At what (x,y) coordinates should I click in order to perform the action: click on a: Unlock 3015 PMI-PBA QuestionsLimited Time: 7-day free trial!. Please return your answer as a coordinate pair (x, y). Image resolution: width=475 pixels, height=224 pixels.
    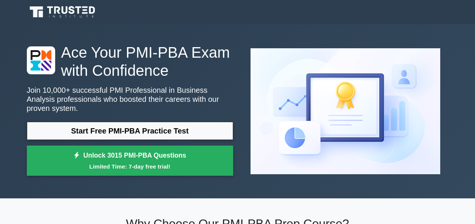
    Looking at the image, I should click on (130, 161).